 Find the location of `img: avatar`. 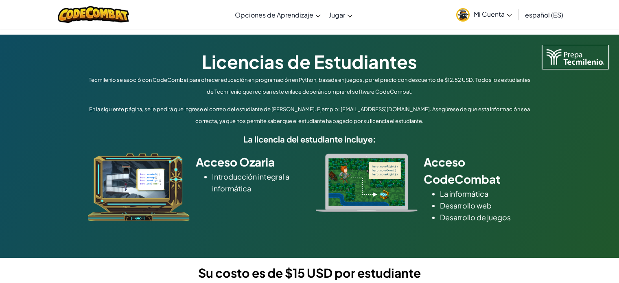

img: avatar is located at coordinates (463, 15).